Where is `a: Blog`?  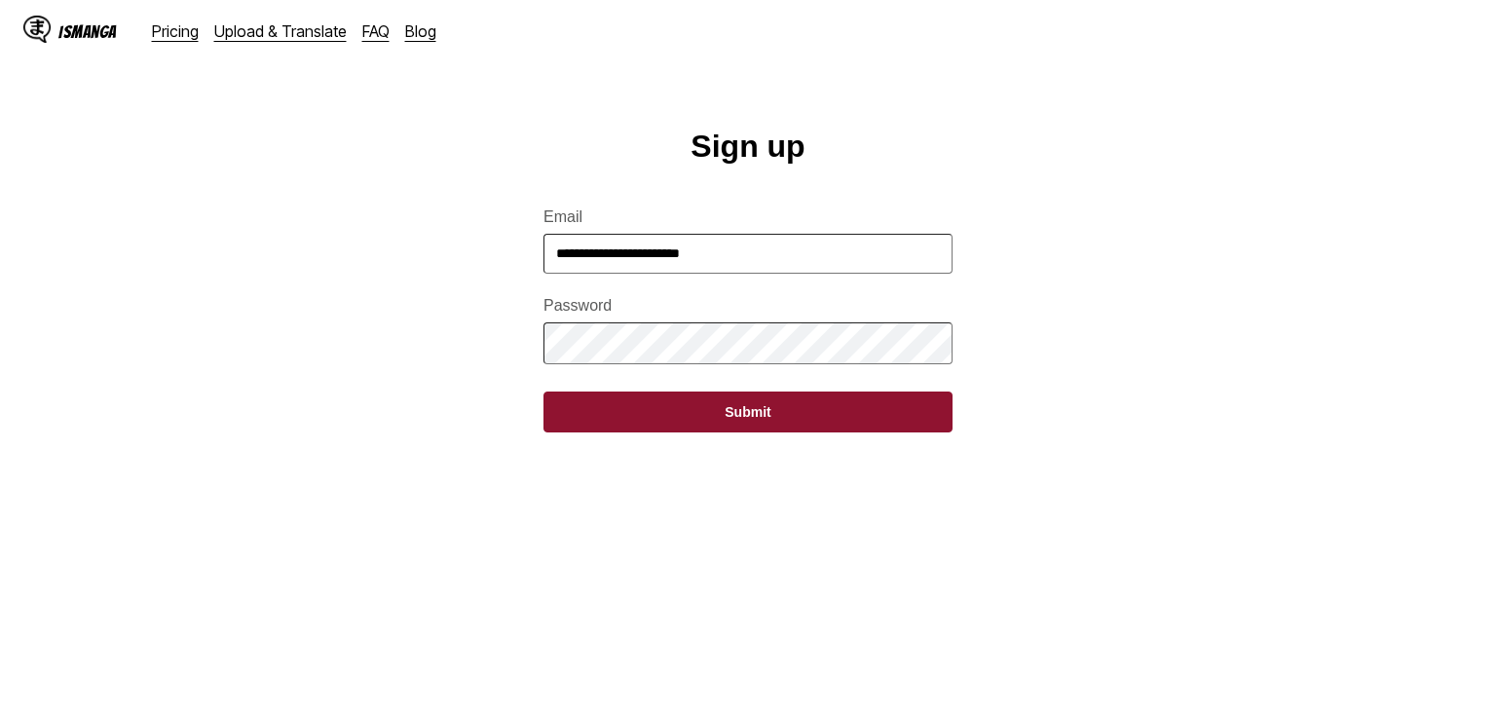
a: Blog is located at coordinates (421, 31).